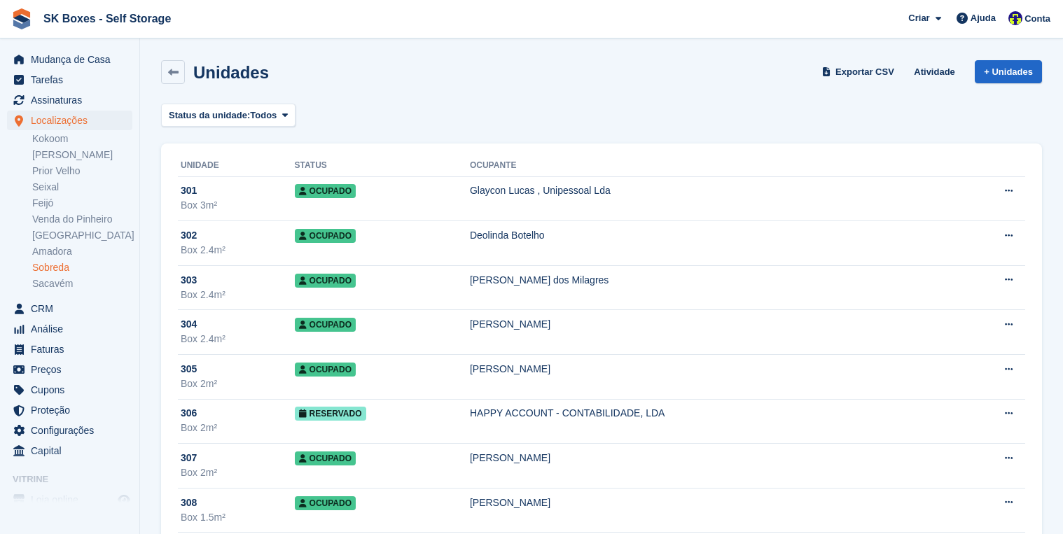 The width and height of the screenshot is (1063, 534). Describe the element at coordinates (73, 431) in the screenshot. I see `span: Configurações` at that location.